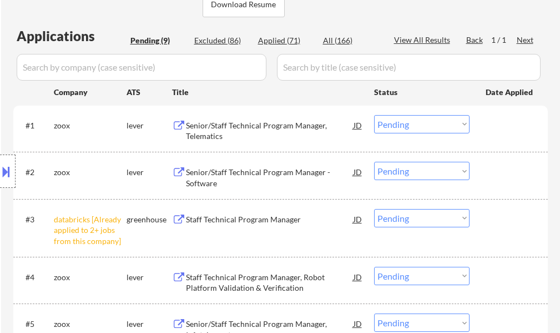  Describe the element at coordinates (351, 41) in the screenshot. I see `div: All (166)` at that location.